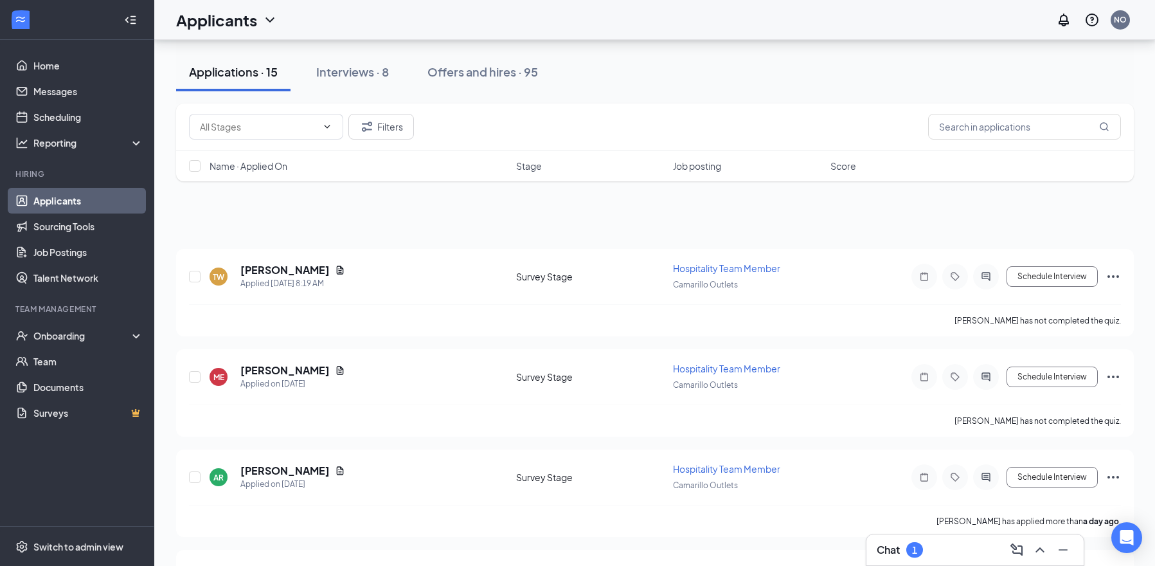 Image resolution: width=1155 pixels, height=566 pixels. I want to click on a: Team, so click(88, 361).